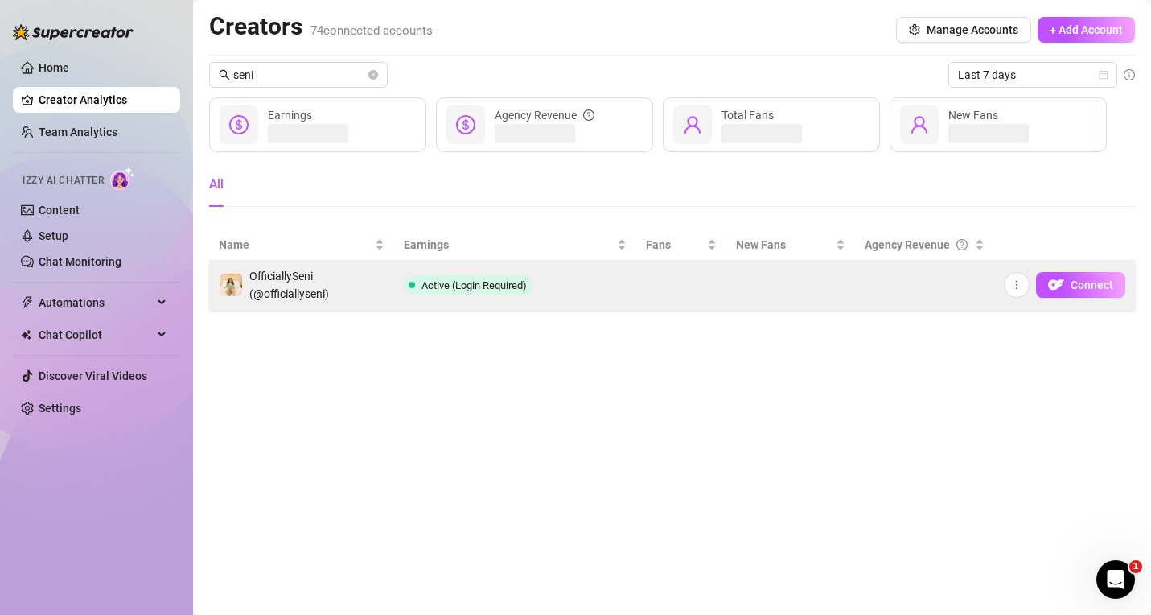 This screenshot has height=615, width=1151. What do you see at coordinates (1136, 566) in the screenshot?
I see `span: 1` at bounding box center [1136, 566].